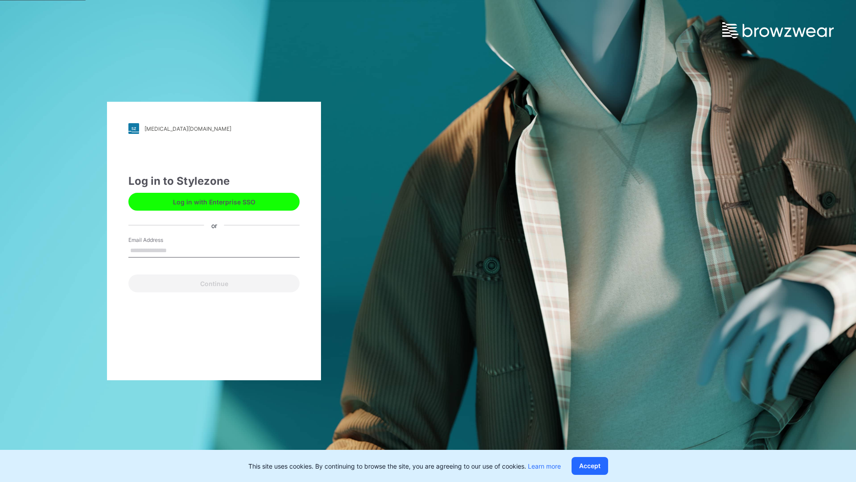  I want to click on button: Accept, so click(590, 466).